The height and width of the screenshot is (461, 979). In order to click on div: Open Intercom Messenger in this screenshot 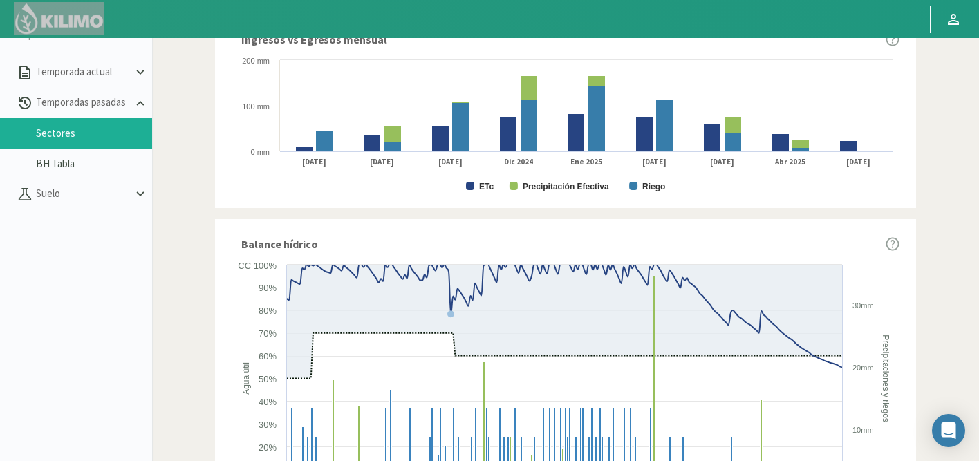, I will do `click(948, 431)`.